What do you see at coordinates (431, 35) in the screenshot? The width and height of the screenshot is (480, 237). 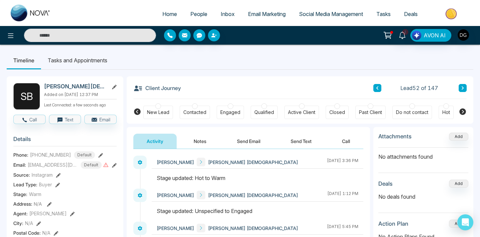 I see `button: AVON AI` at bounding box center [431, 35].